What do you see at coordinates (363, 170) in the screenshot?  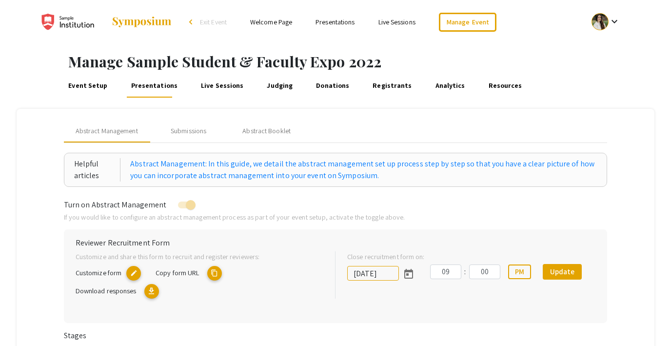 I see `a: Abstract Management: In this guide, we detail the abstract management set up process step by step...` at bounding box center [363, 170].